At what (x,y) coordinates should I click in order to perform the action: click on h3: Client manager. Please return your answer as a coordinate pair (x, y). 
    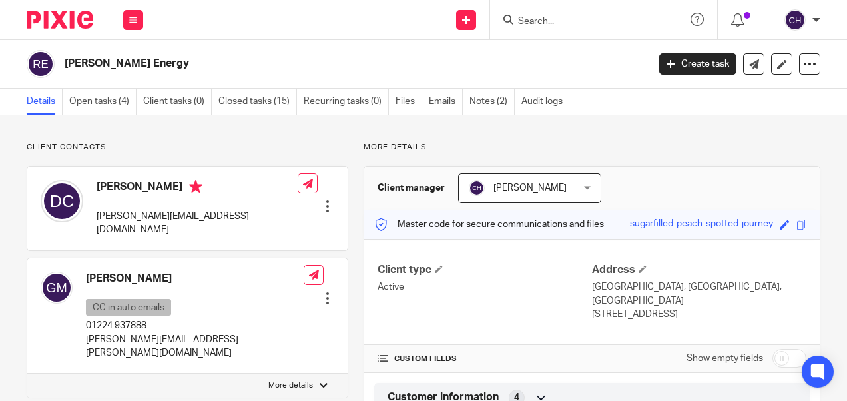
    Looking at the image, I should click on (411, 188).